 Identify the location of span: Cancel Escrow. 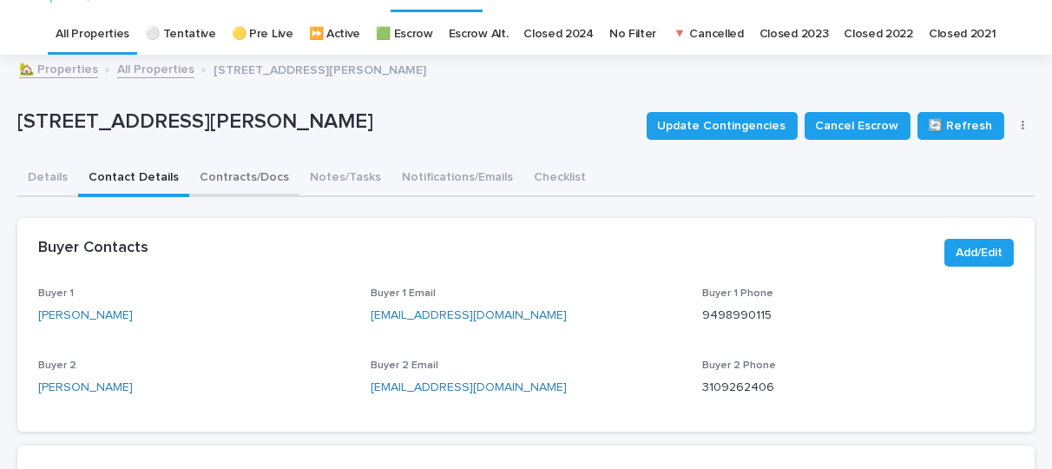
(858, 126).